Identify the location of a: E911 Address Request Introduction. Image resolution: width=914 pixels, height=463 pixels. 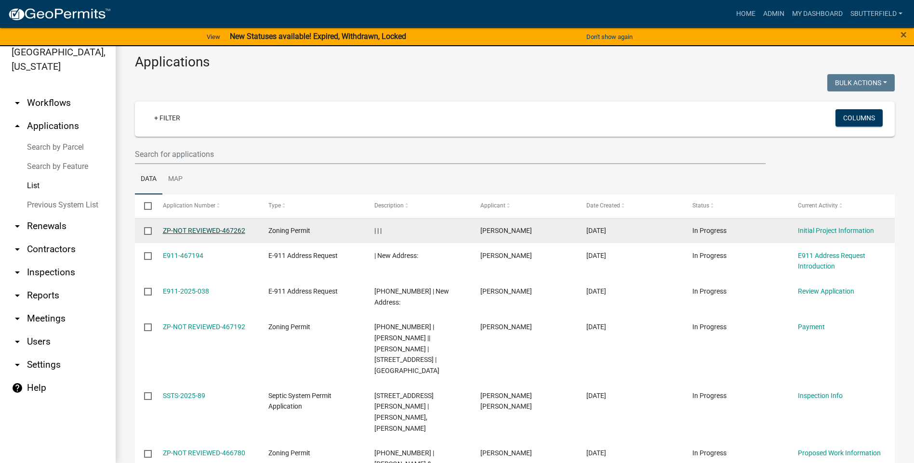
(831, 261).